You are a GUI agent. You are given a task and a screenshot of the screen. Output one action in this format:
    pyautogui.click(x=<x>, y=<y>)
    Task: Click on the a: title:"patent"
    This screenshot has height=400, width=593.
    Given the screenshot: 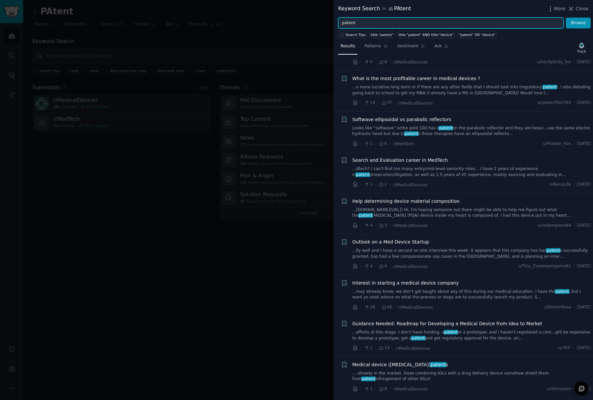 What is the action you would take?
    pyautogui.click(x=382, y=34)
    